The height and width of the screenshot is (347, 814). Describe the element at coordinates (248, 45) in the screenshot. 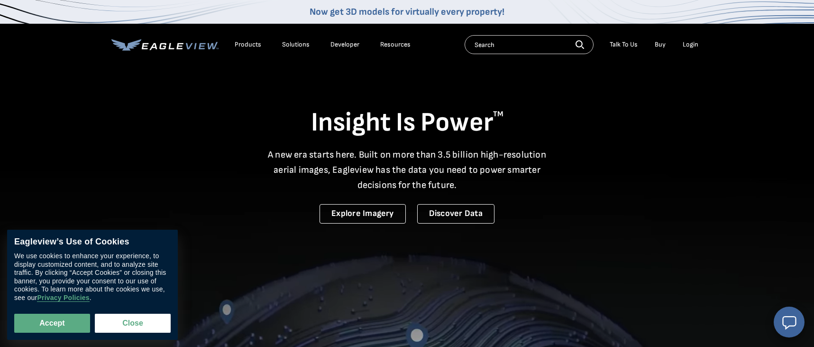

I see `div: Products` at that location.